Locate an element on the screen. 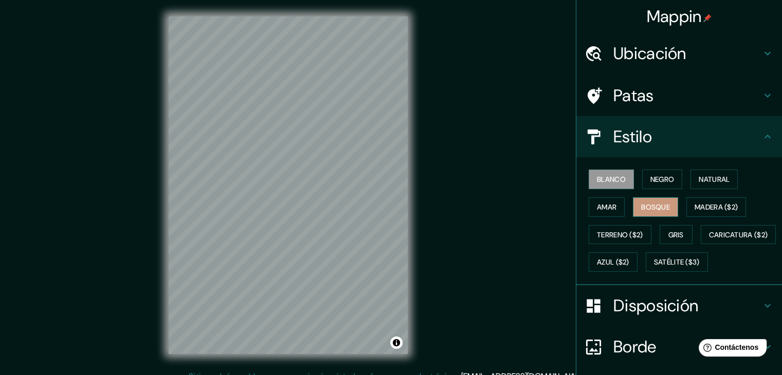 This screenshot has width=782, height=375. button: Gris is located at coordinates (676, 235).